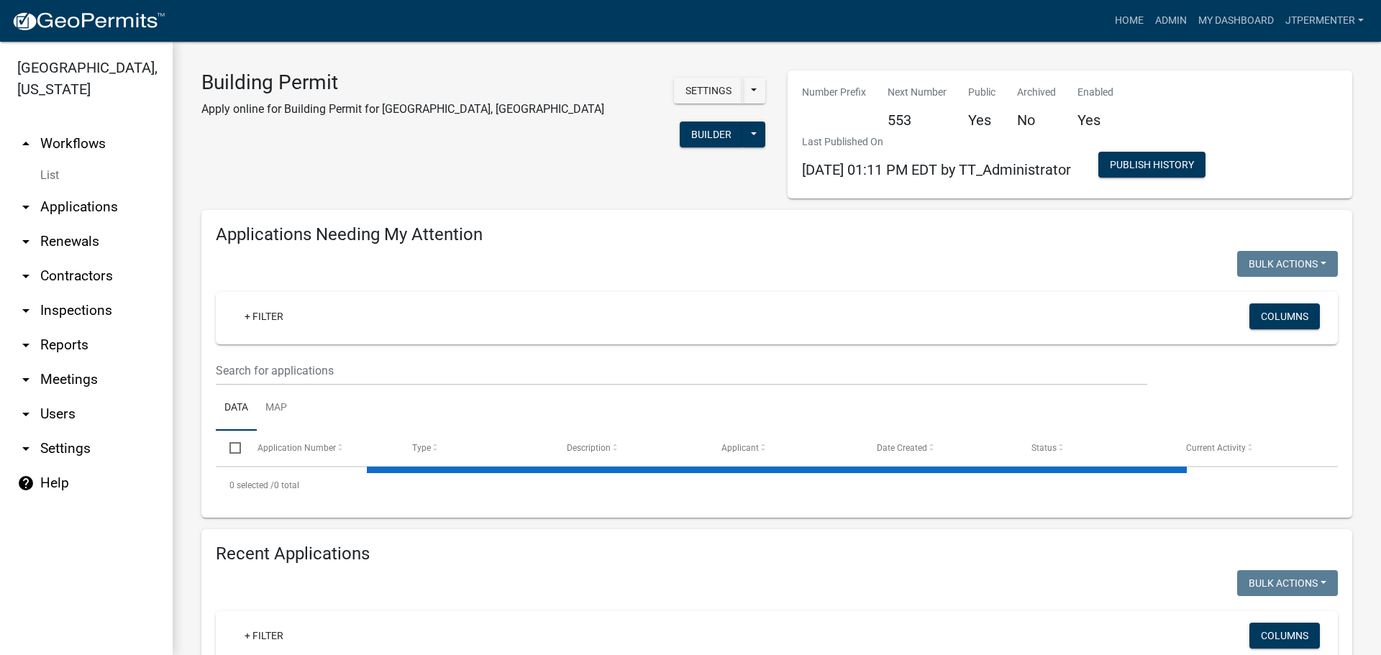  I want to click on span: Current Activity, so click(1215, 448).